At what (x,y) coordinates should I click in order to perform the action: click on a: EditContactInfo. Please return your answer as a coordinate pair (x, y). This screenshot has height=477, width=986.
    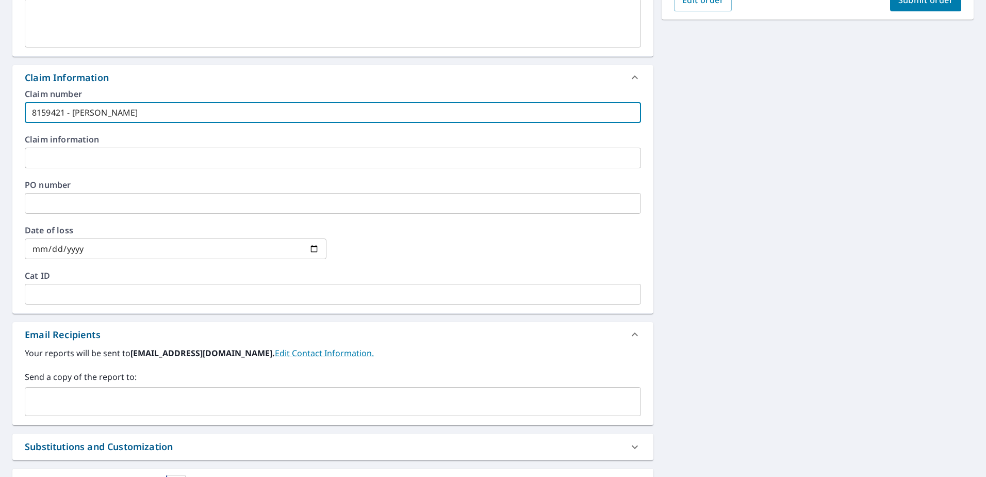
    Looking at the image, I should click on (324, 353).